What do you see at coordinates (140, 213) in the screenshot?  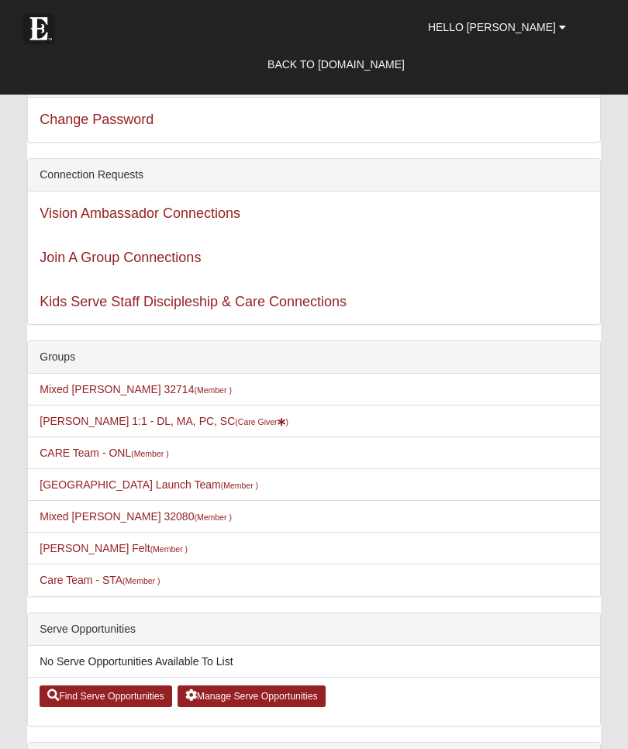 I see `a: Vision Ambassador Connections` at bounding box center [140, 213].